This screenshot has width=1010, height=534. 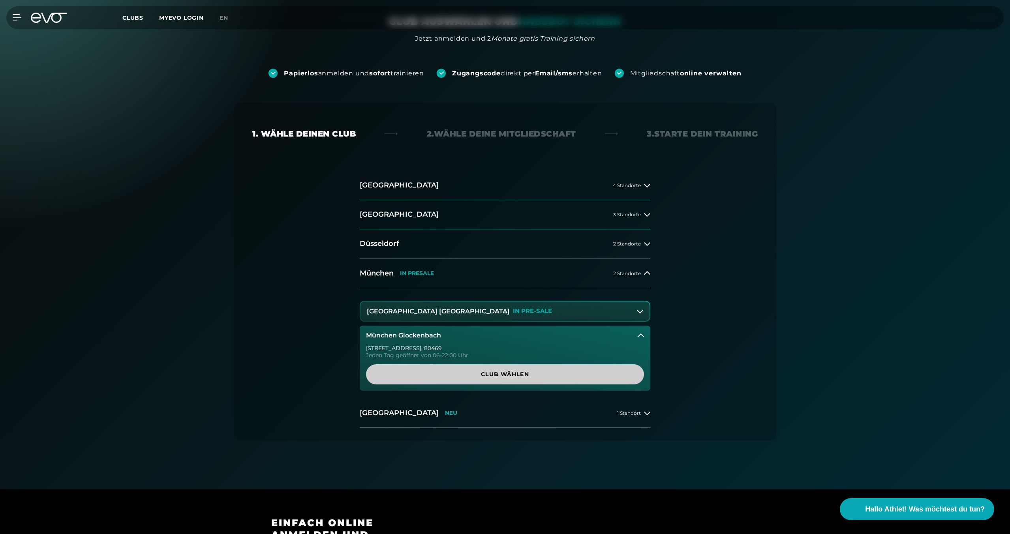 What do you see at coordinates (380, 73) in the screenshot?
I see `strong: sofort` at bounding box center [380, 73].